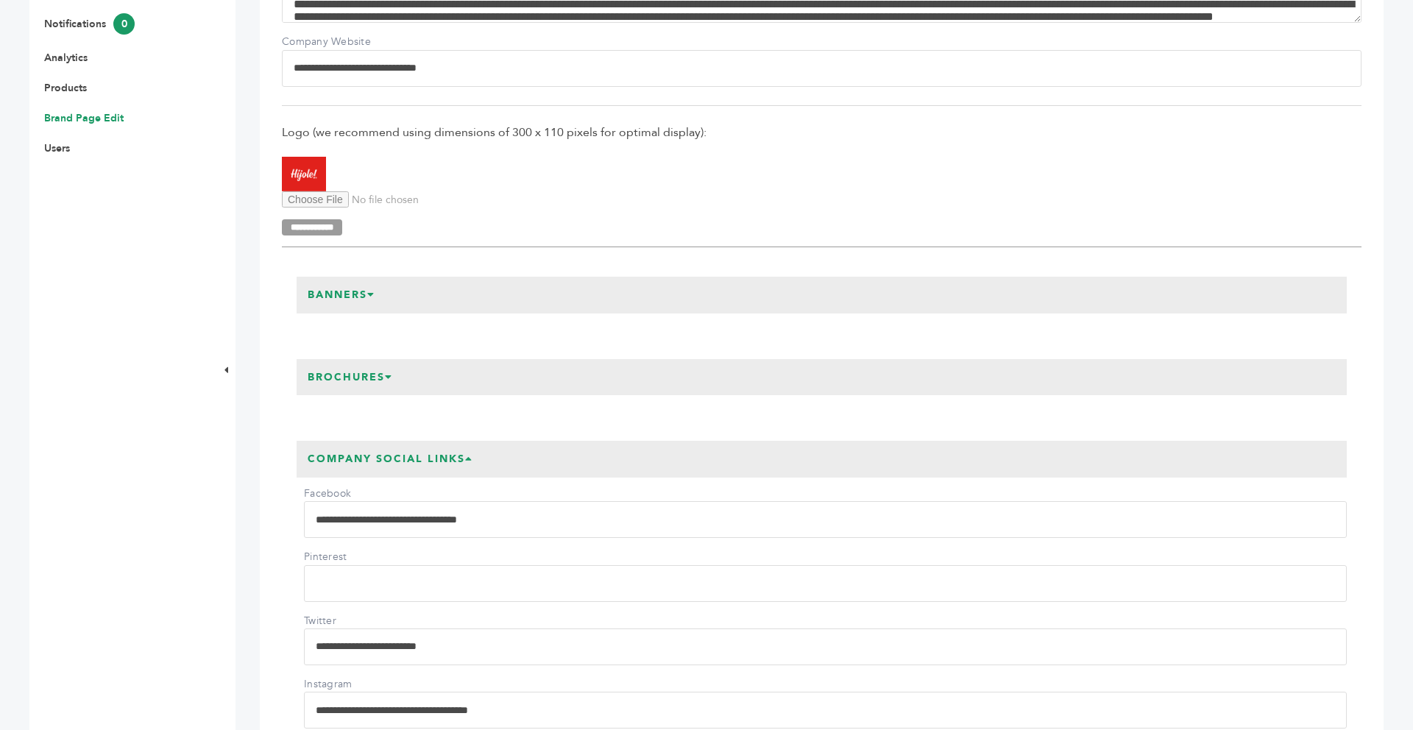 This screenshot has height=730, width=1413. Describe the element at coordinates (304, 174) in the screenshot. I see `img: Hijole! Spirits, Inc.` at that location.